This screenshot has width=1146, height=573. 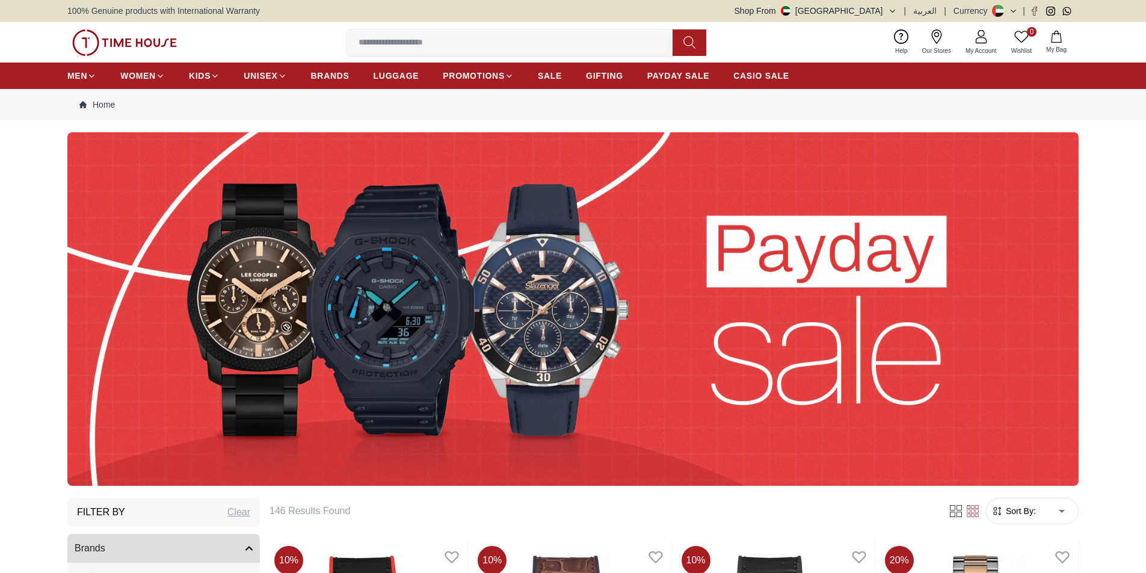 I want to click on button: Sort By:, so click(x=1014, y=511).